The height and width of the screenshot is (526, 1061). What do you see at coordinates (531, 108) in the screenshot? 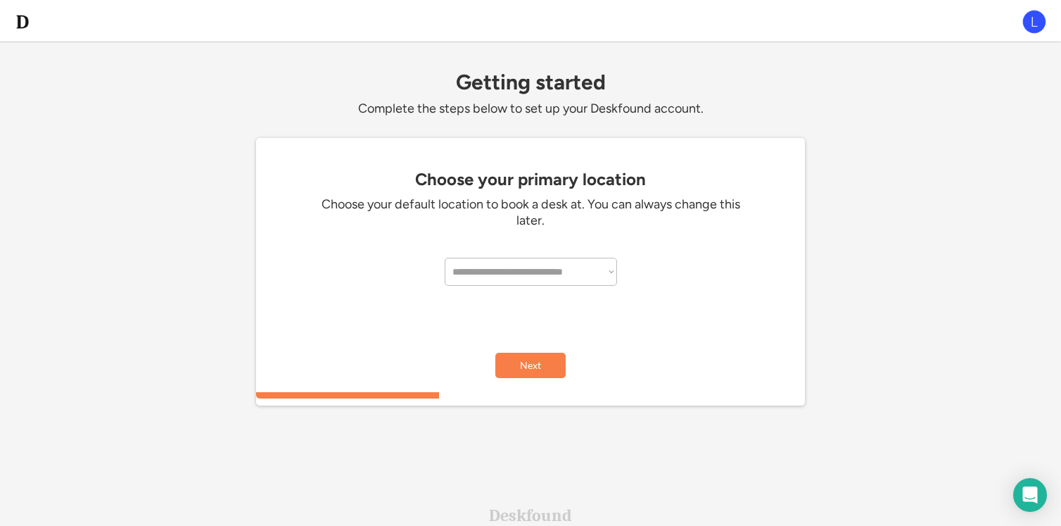
I see `div: Complete the steps below to set up your Deskfound account.` at bounding box center [531, 108].